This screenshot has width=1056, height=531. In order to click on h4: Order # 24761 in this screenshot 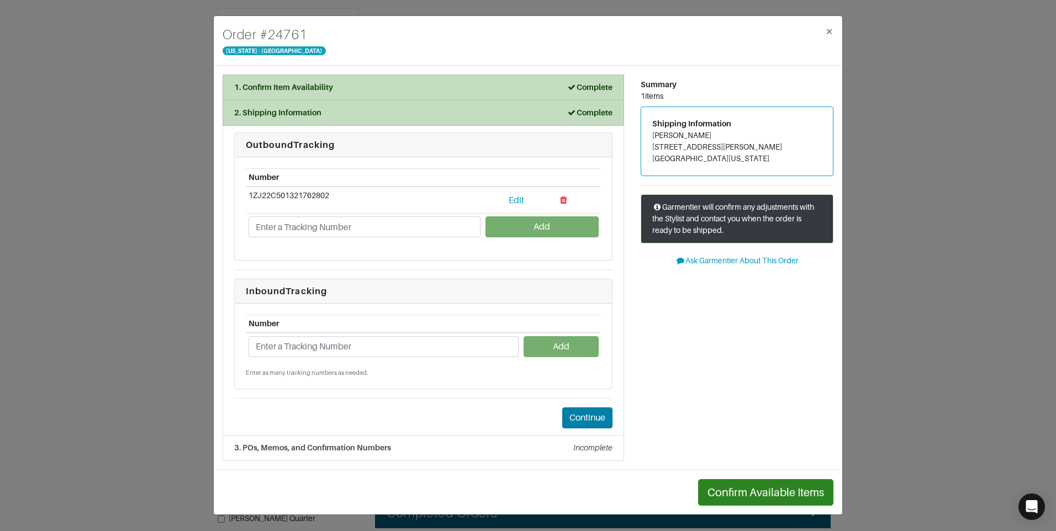, I will do `click(274, 35)`.